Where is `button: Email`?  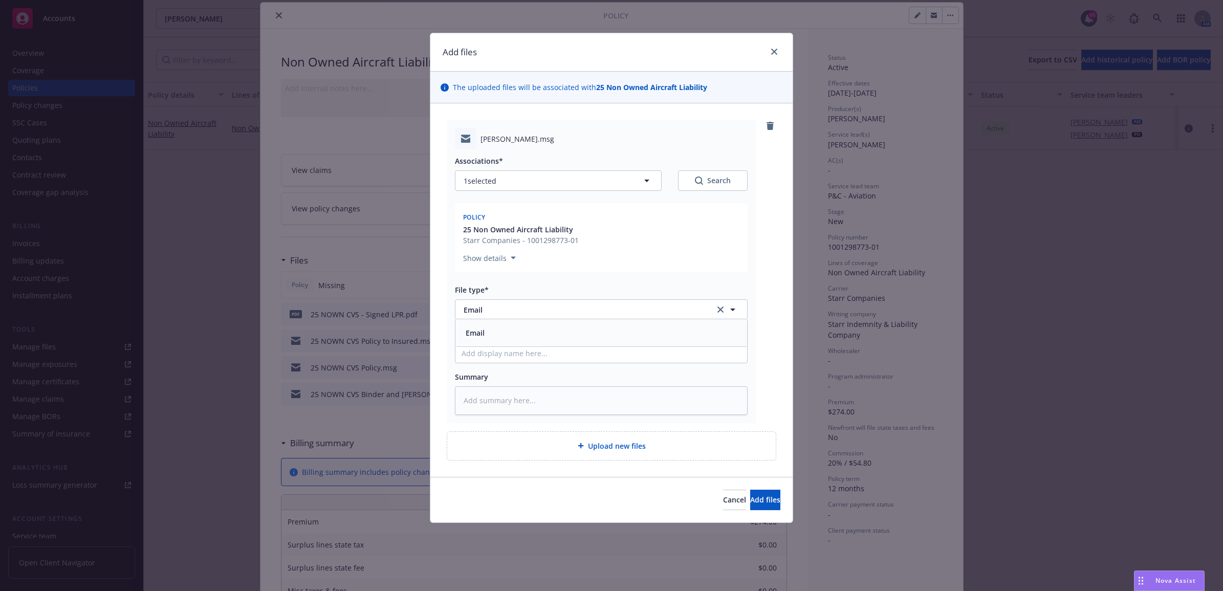
button: Email is located at coordinates (475, 333).